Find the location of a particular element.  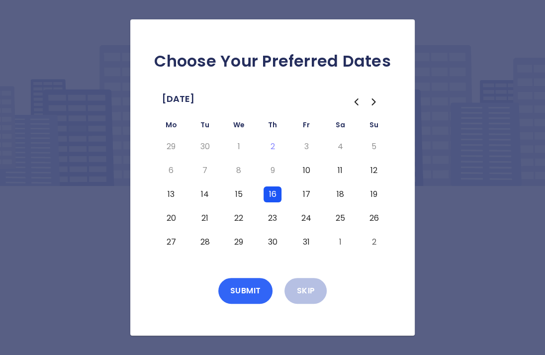

th: Sunday is located at coordinates (374, 127).